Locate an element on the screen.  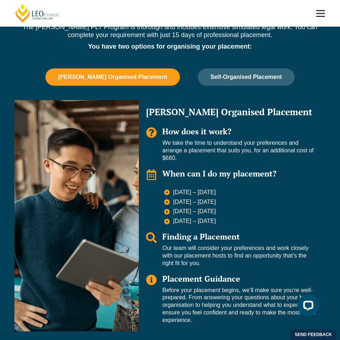
span: Placement Guidance is located at coordinates (201, 279).